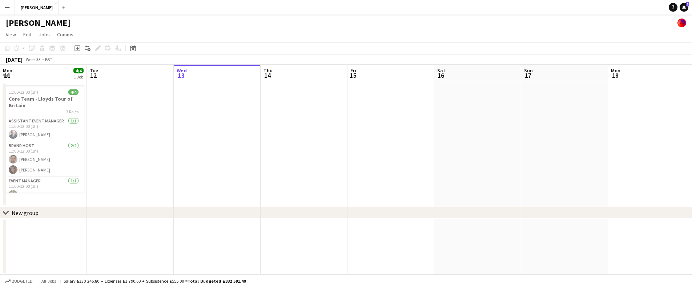 Image resolution: width=692 pixels, height=287 pixels. Describe the element at coordinates (78, 77) in the screenshot. I see `div: 1 Job` at that location.